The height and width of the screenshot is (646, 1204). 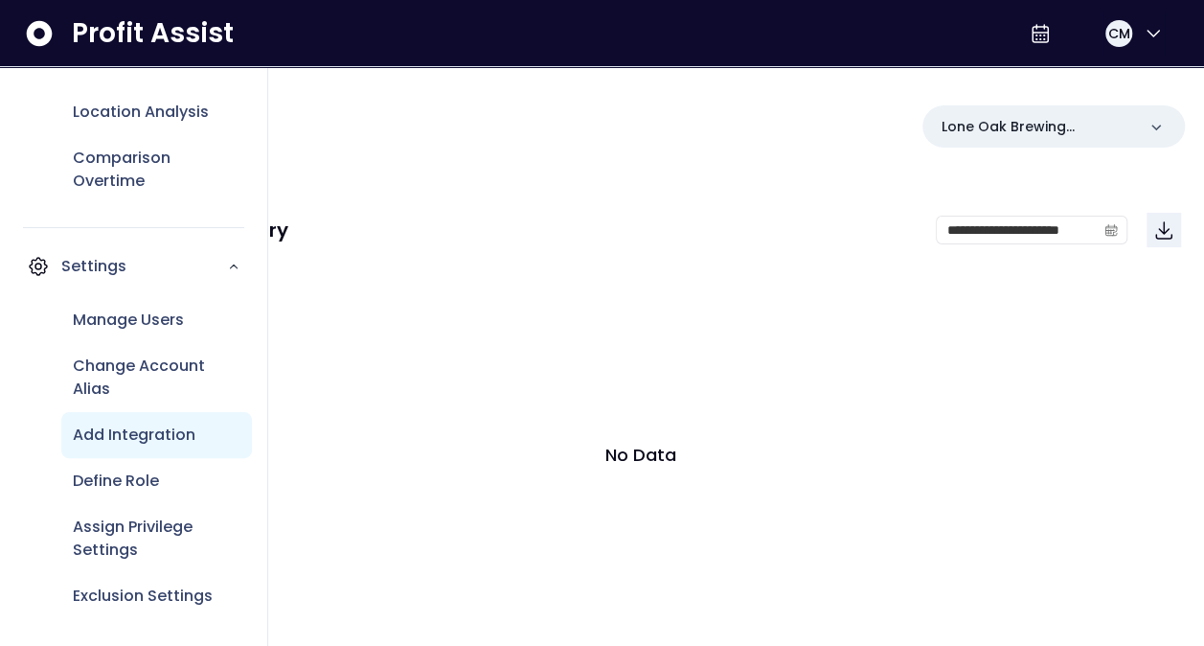 What do you see at coordinates (1164, 230) in the screenshot?
I see `button: Download` at bounding box center [1164, 230].